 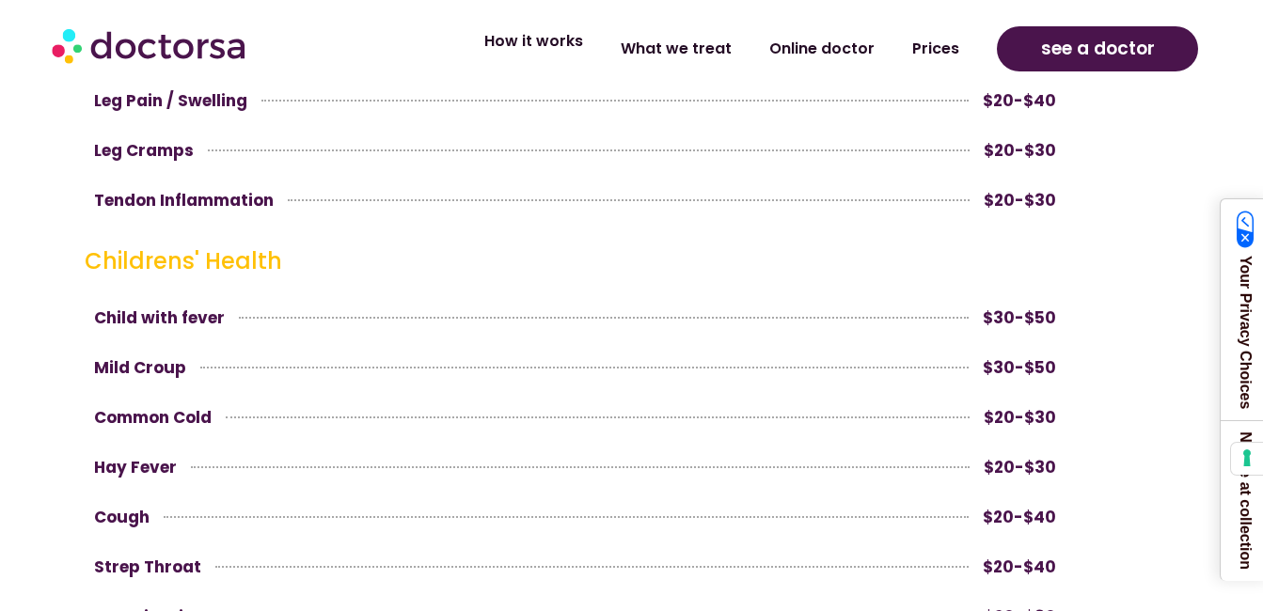 What do you see at coordinates (533, 41) in the screenshot?
I see `a: How it works` at bounding box center [533, 41].